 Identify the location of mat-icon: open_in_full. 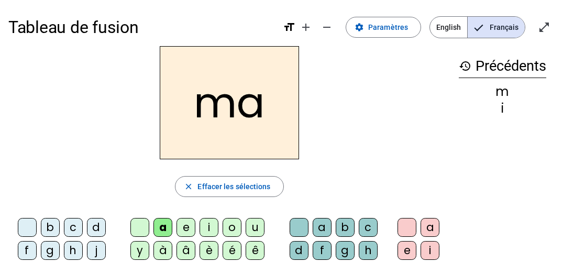
(544, 27).